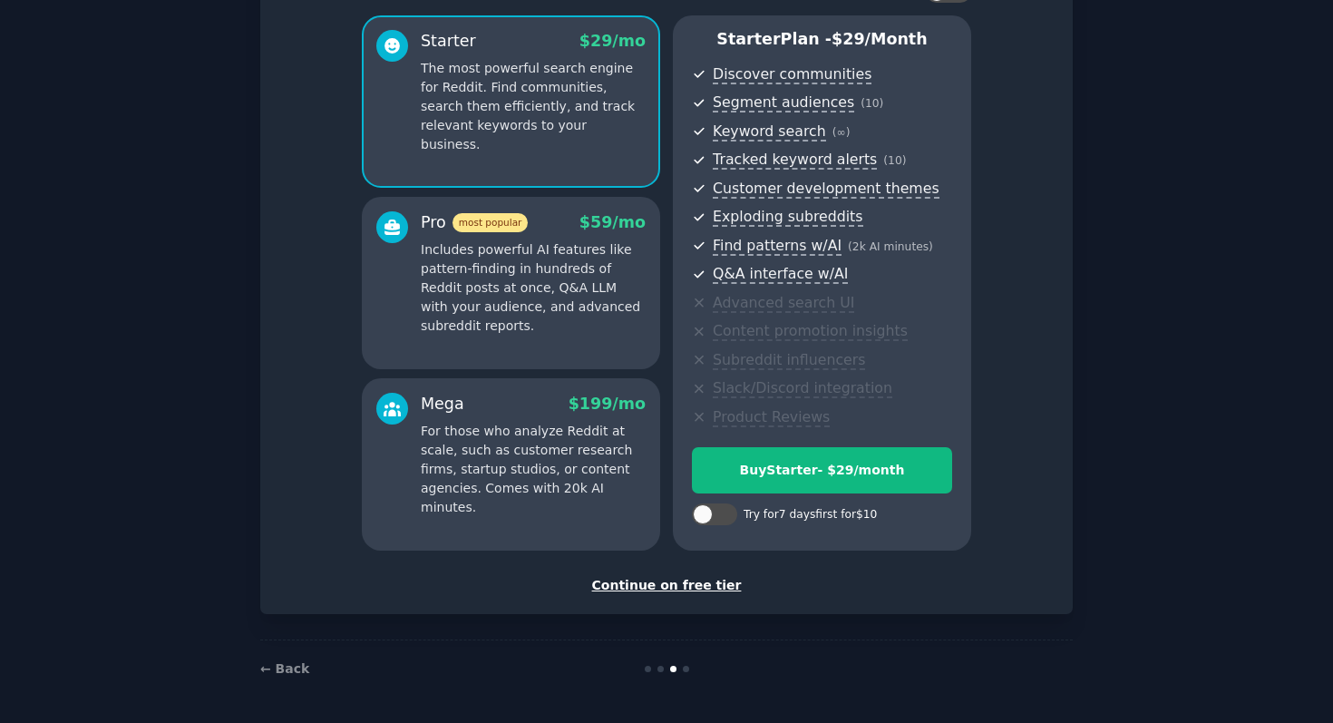 The width and height of the screenshot is (1333, 723). I want to click on span: most popular, so click(490, 222).